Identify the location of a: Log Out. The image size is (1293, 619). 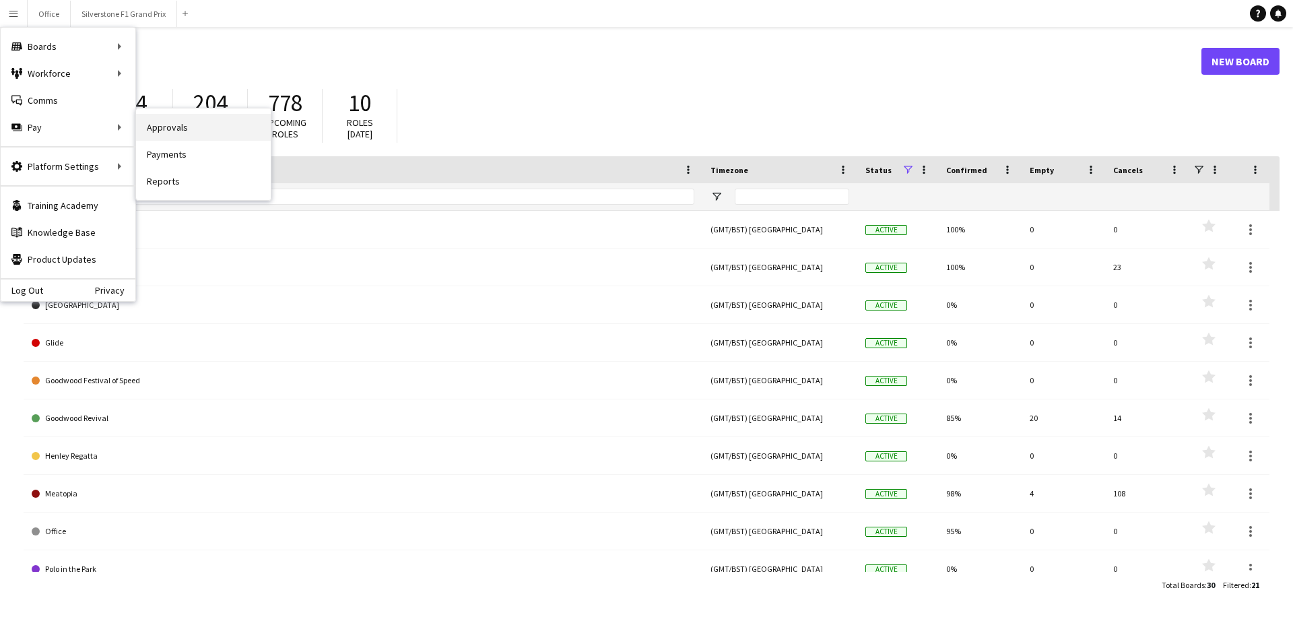
(22, 290).